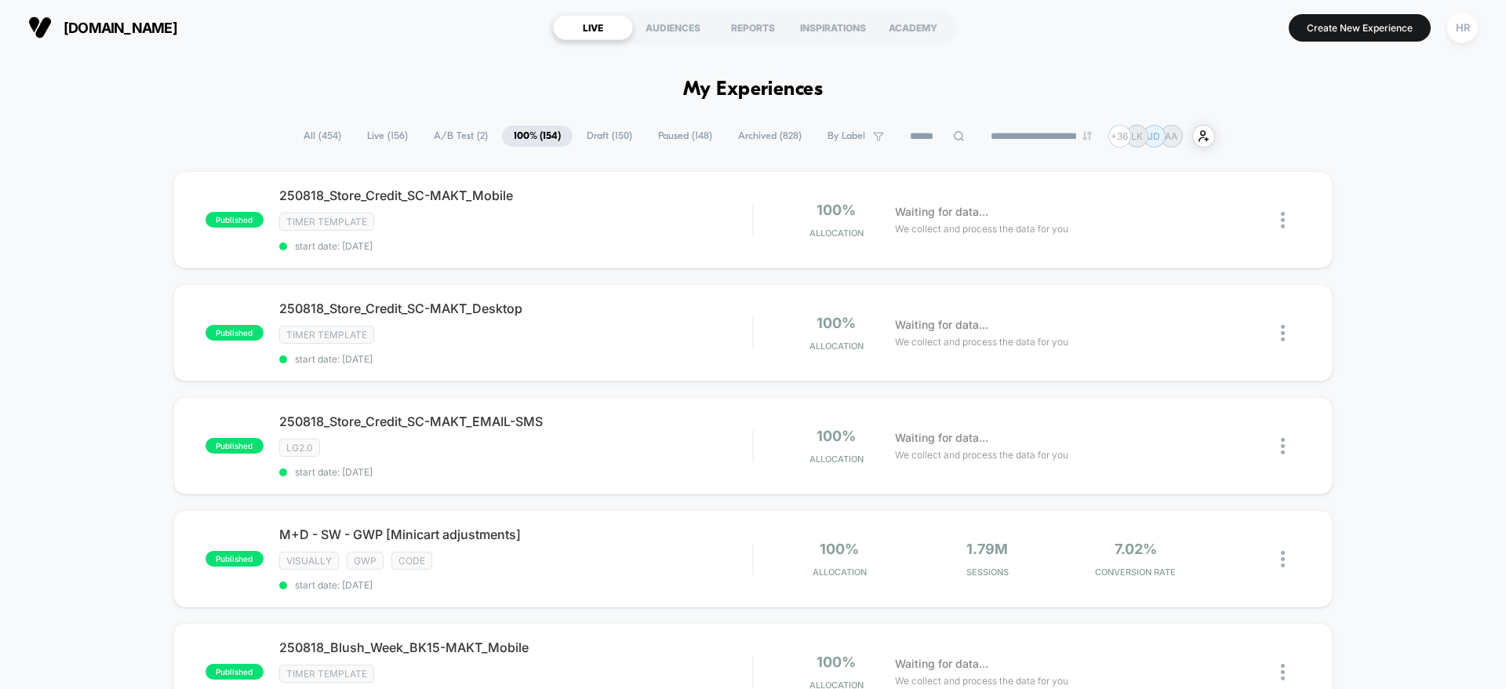 Image resolution: width=1506 pixels, height=689 pixels. Describe the element at coordinates (515, 195) in the screenshot. I see `span: 250818_Store_Credit_SC-MAKT_Mobile` at that location.